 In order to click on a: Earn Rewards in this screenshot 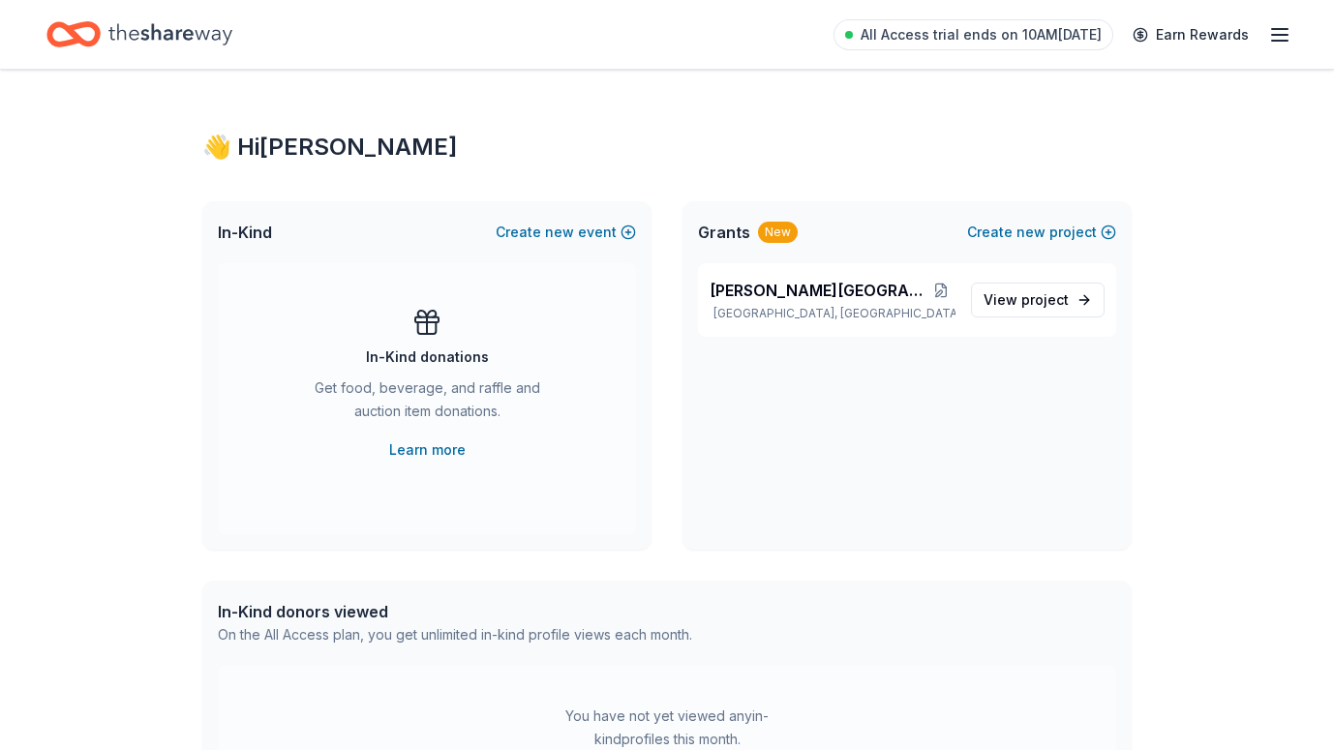, I will do `click(1190, 35)`.